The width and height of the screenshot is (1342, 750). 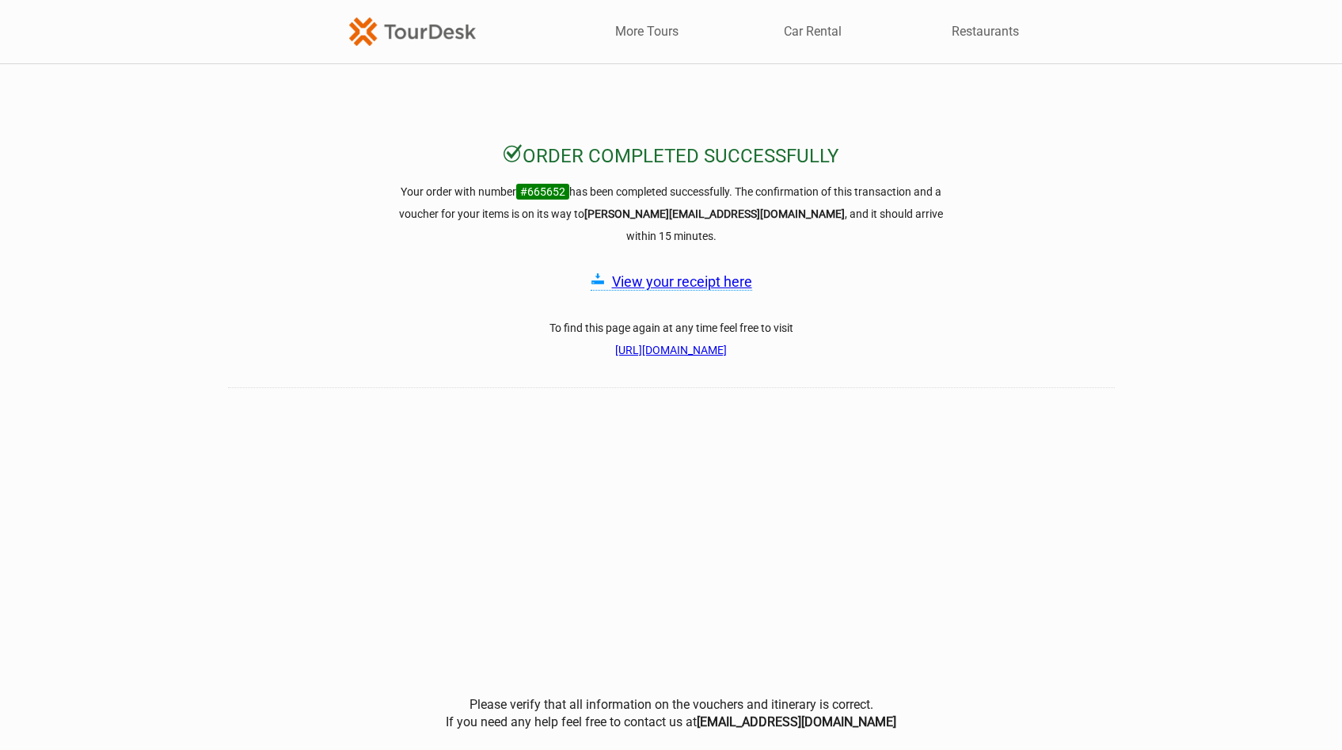 I want to click on center: Please verify that all information on the vouchers and itinerary is correct. If you need any help..., so click(x=672, y=713).